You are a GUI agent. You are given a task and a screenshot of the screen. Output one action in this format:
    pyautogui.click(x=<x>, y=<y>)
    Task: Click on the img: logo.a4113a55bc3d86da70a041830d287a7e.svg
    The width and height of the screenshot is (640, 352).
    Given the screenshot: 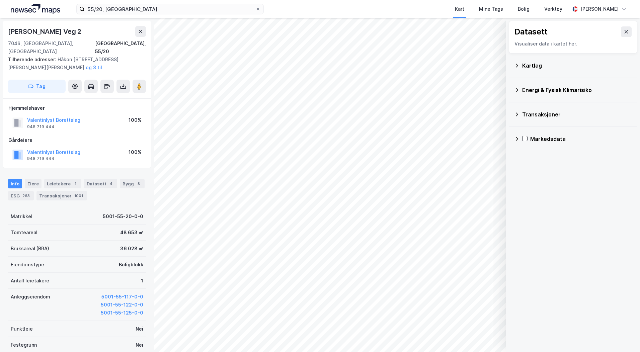 What is the action you would take?
    pyautogui.click(x=35, y=9)
    